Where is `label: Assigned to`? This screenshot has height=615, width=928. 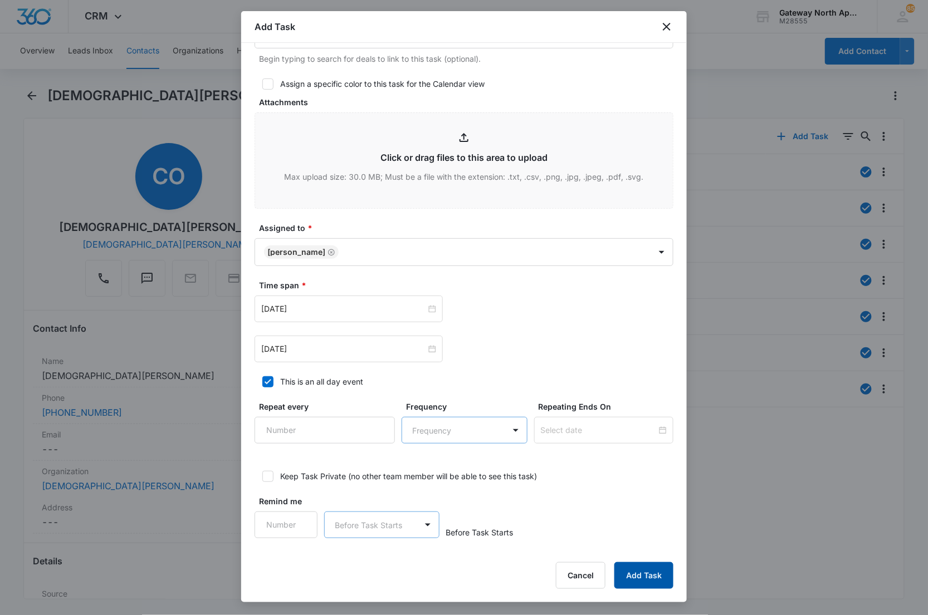 label: Assigned to is located at coordinates (468, 228).